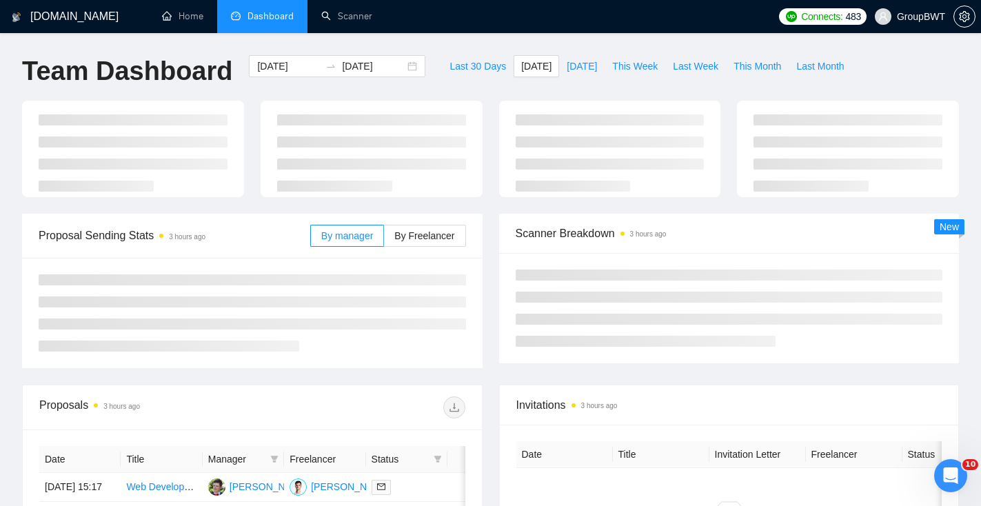  I want to click on span: By Freelancer, so click(424, 236).